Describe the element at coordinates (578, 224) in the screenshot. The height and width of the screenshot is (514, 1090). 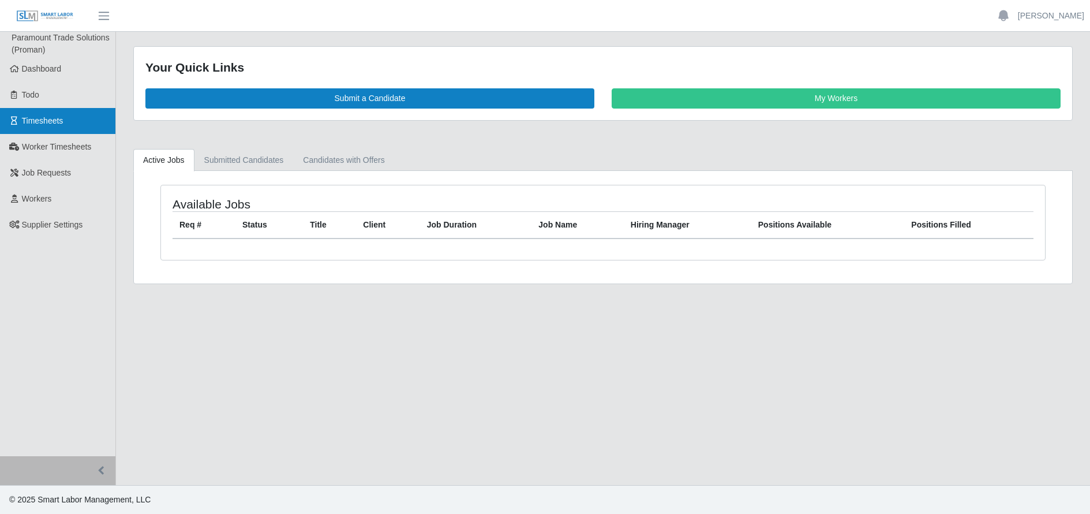
I see `th: Job Name` at that location.